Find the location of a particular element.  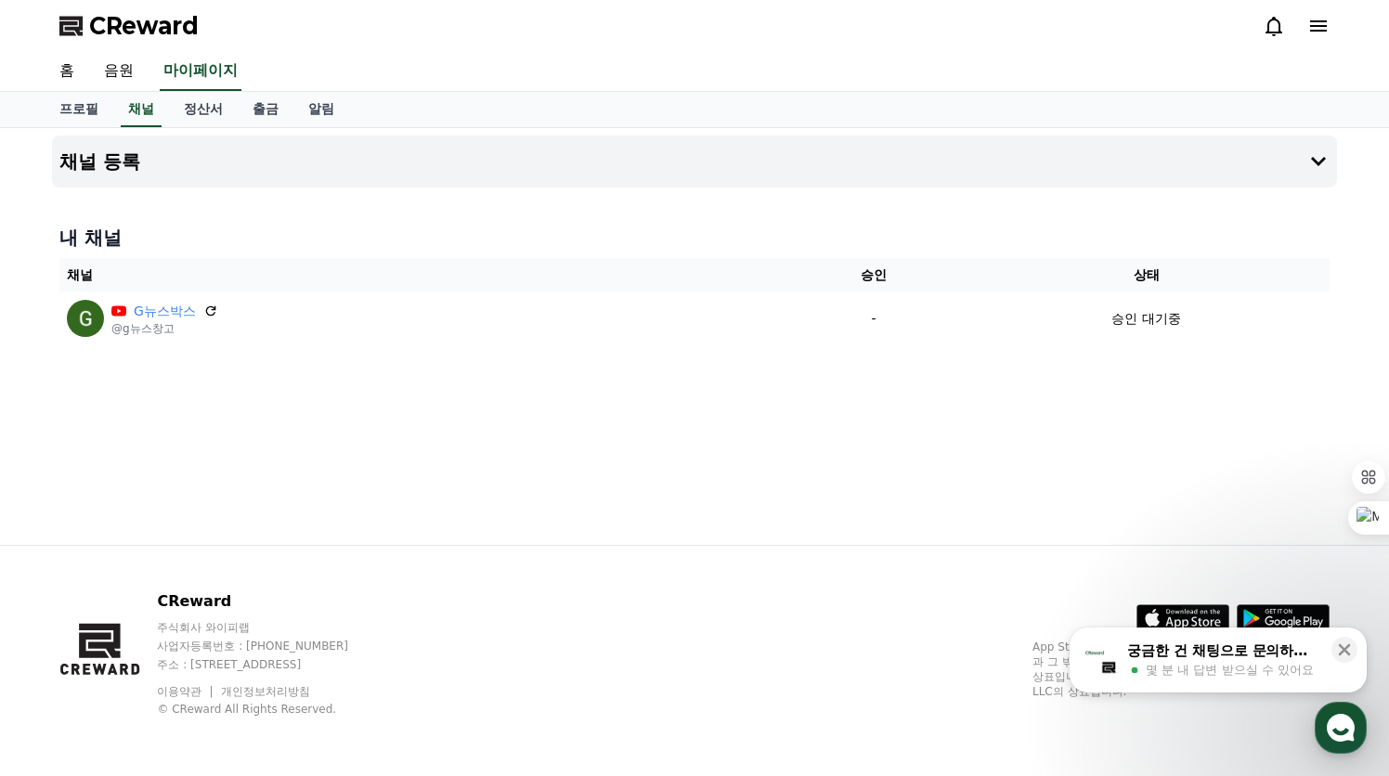

th: 채널 is located at coordinates (422, 275).